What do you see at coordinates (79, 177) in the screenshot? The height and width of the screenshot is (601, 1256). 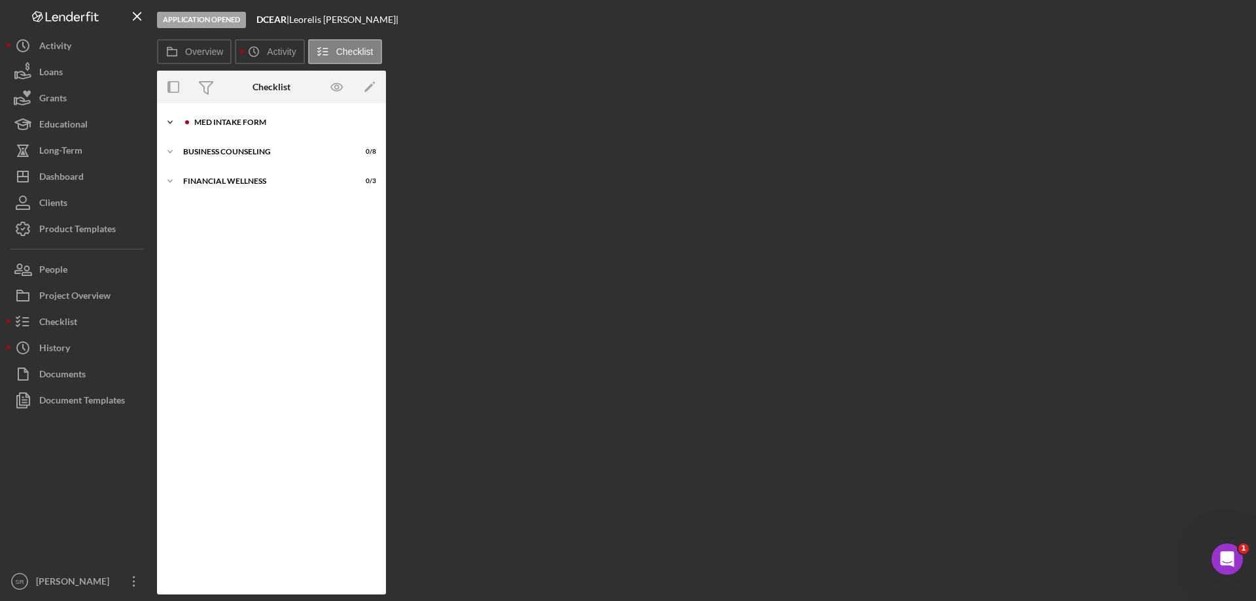 I see `button: Dashboard` at bounding box center [79, 177].